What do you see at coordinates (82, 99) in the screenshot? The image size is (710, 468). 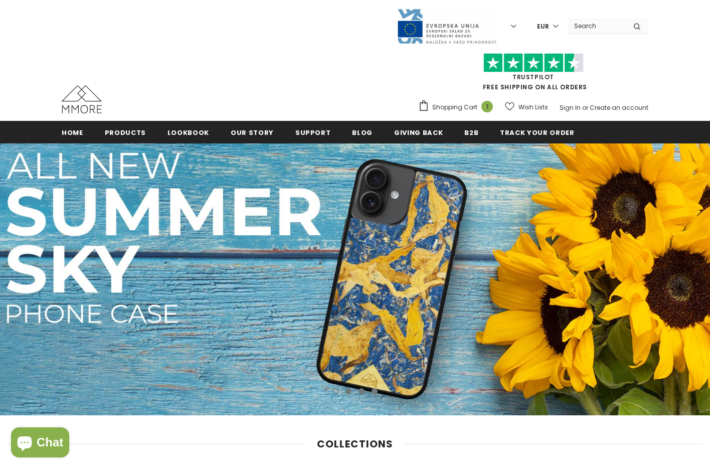 I see `img: MMORE Cases` at bounding box center [82, 99].